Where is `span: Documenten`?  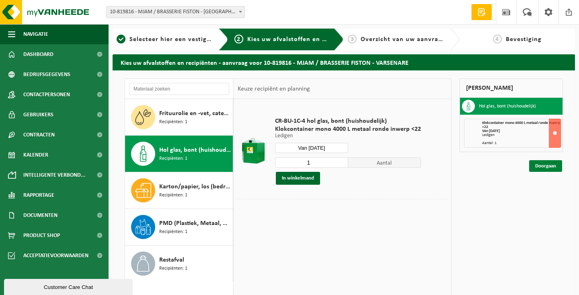
span: Documenten is located at coordinates (40, 215).